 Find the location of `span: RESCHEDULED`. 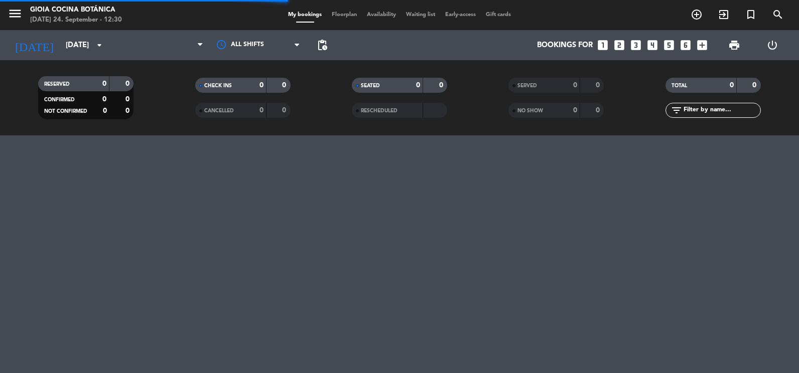

span: RESCHEDULED is located at coordinates (379, 111).